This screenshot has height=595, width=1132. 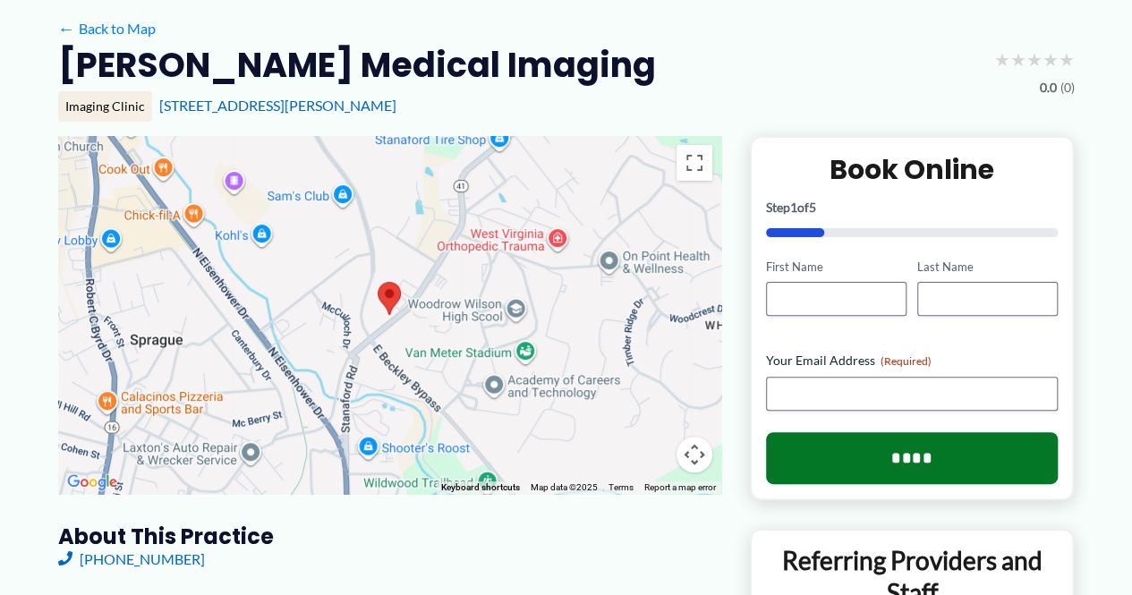 I want to click on label: Last Name, so click(x=987, y=267).